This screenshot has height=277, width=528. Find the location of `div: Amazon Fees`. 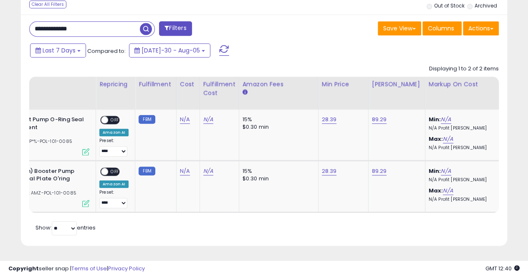

div: Amazon Fees is located at coordinates (278, 84).